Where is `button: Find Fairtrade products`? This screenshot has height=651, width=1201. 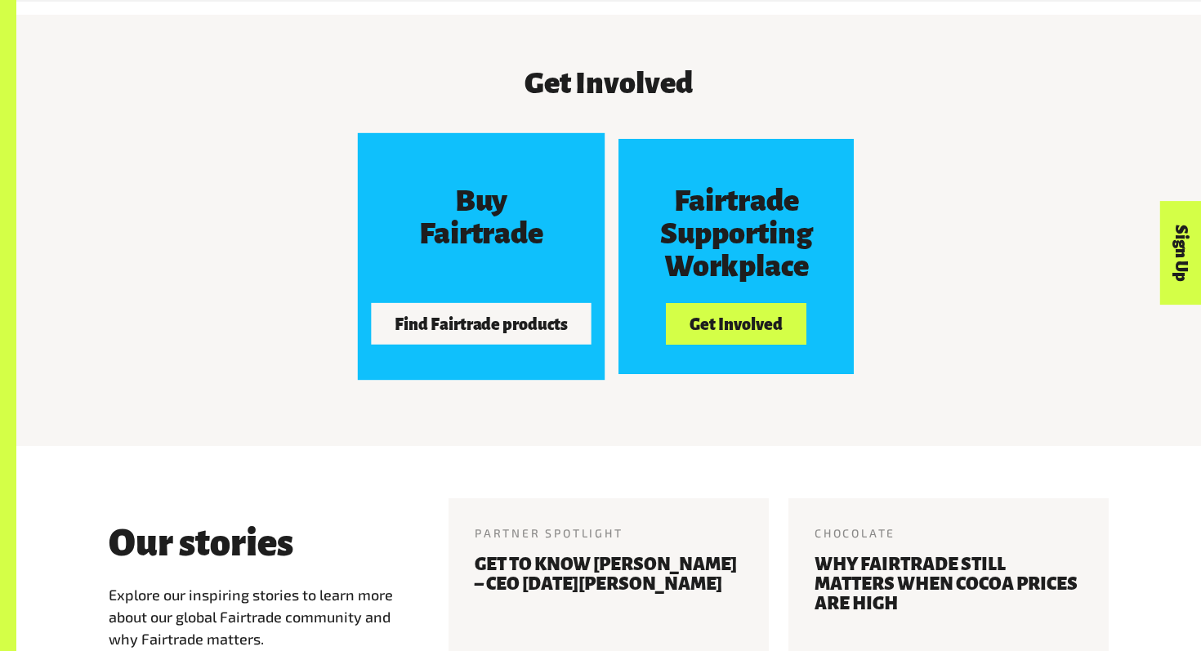 button: Find Fairtrade products is located at coordinates (481, 324).